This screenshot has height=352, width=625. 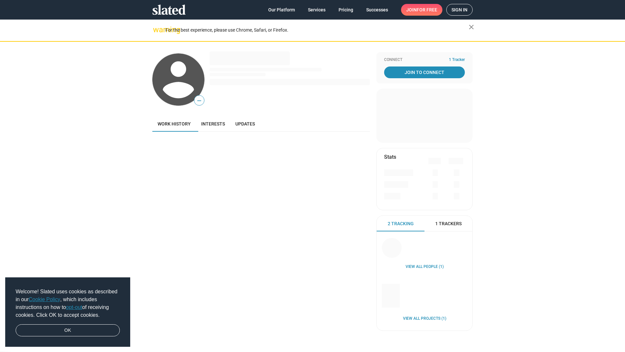 I want to click on a: Cookie Policy, so click(x=44, y=299).